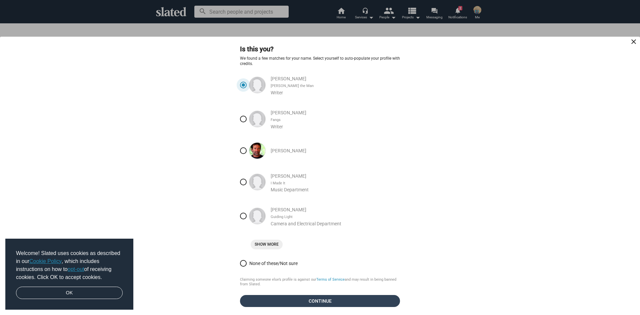 The height and width of the screenshot is (315, 640). Describe the element at coordinates (320, 301) in the screenshot. I see `span: Continue` at that location.